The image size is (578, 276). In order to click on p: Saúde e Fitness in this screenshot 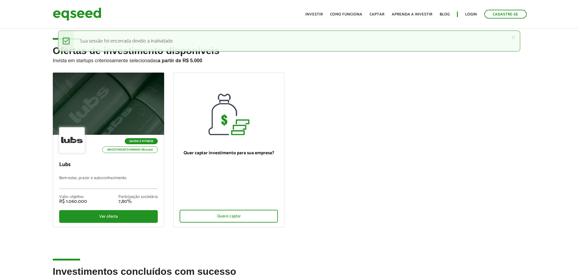, I will do `click(141, 141)`.